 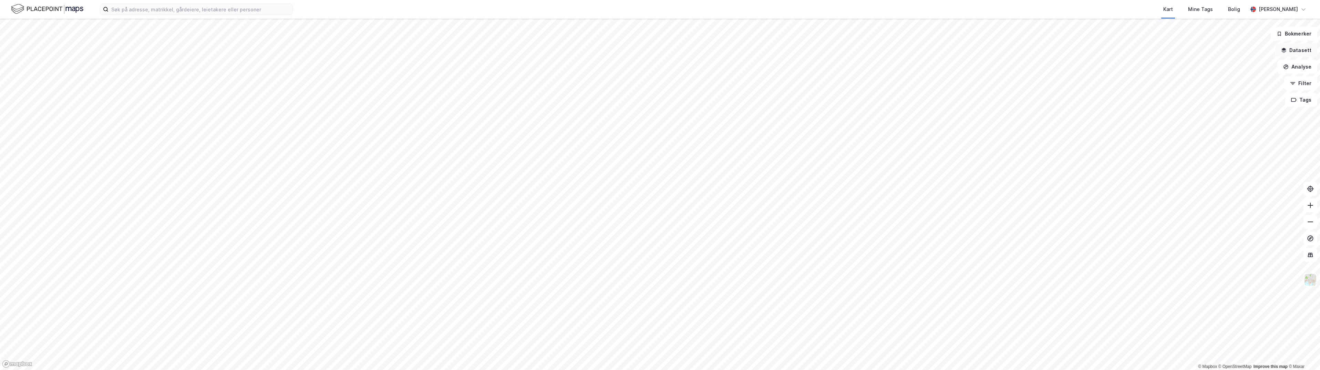 I want to click on button: Bokmerker, so click(x=1294, y=34).